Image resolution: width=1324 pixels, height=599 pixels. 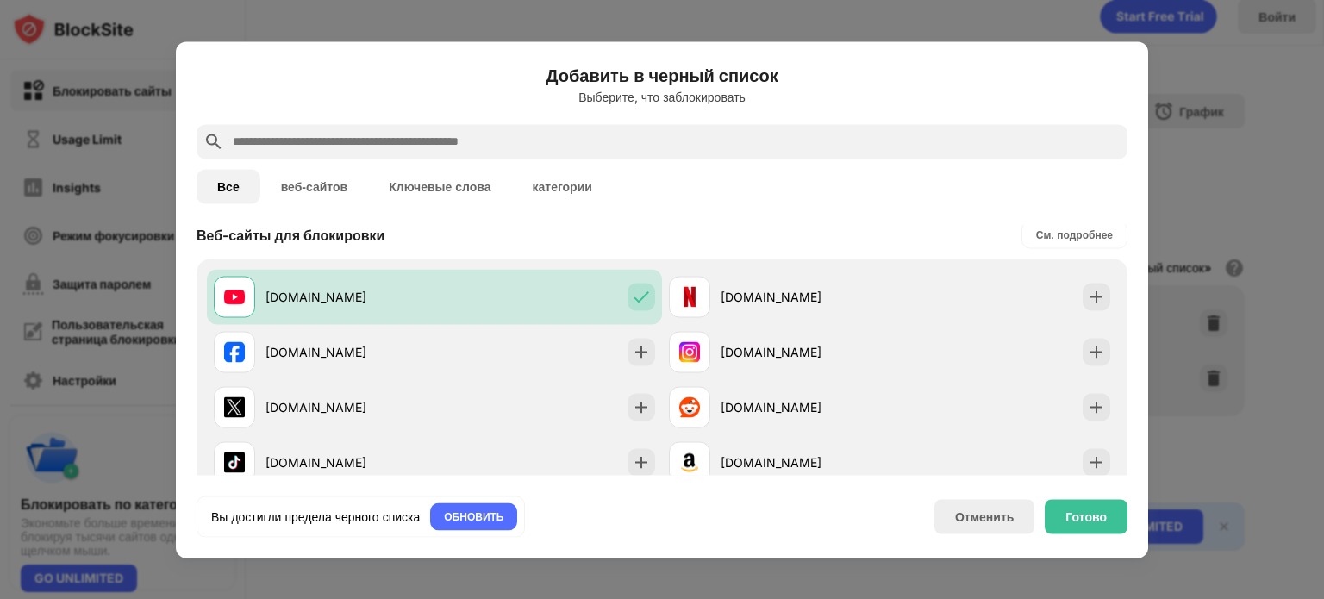 I want to click on button: Ключевые слова, so click(x=440, y=186).